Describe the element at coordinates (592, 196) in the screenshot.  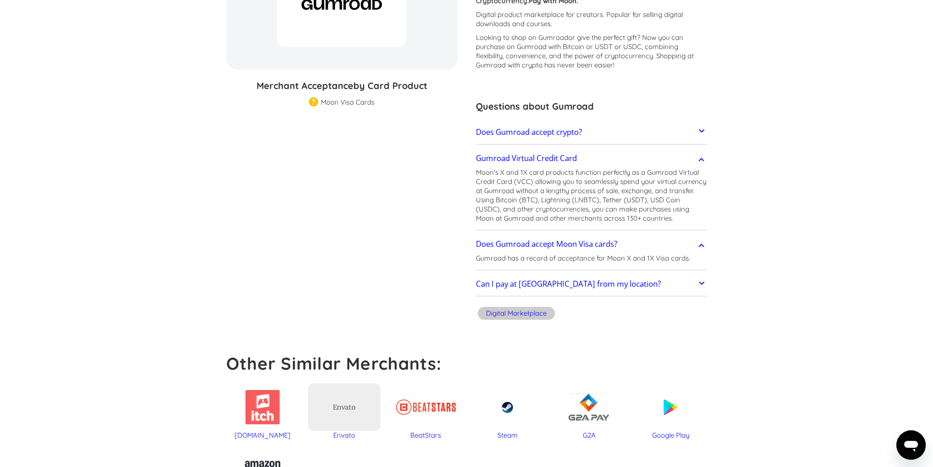
I see `p: Moon's X and 1X card products function perfectly as a Gumroad Virtual Credit Card (VCC) allowing ...` at that location.